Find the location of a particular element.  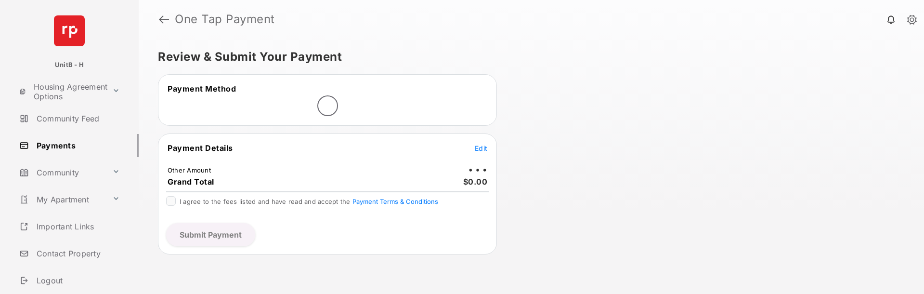

a: My Apartment is located at coordinates (62, 199).